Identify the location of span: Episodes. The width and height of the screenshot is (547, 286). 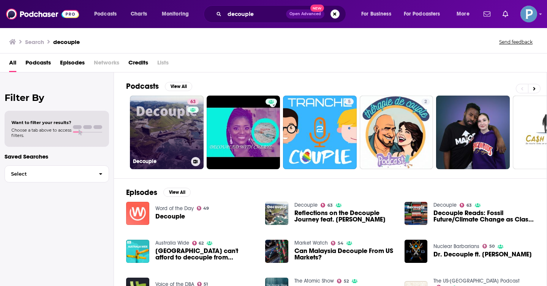
(72, 64).